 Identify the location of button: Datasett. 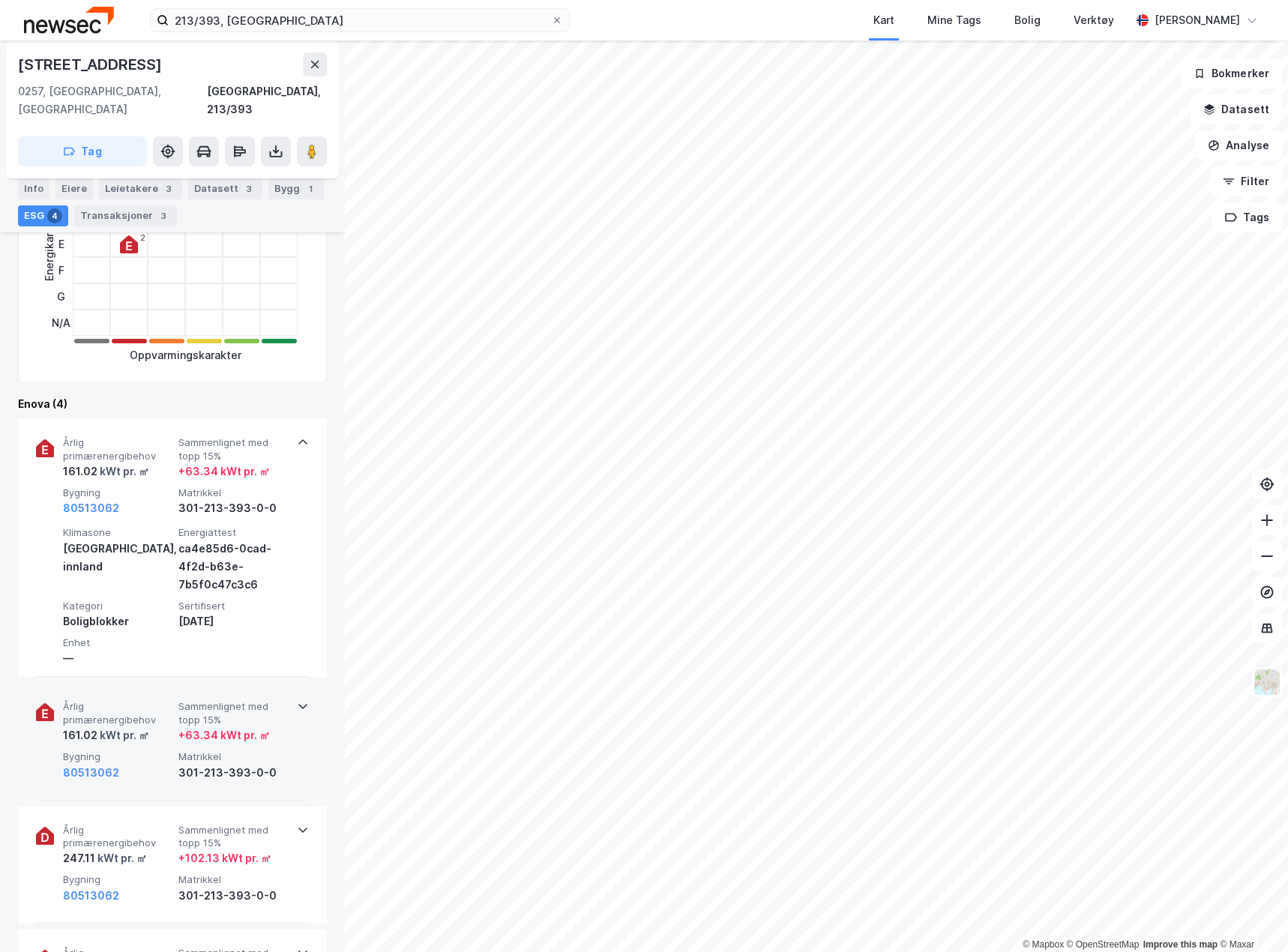
(1236, 110).